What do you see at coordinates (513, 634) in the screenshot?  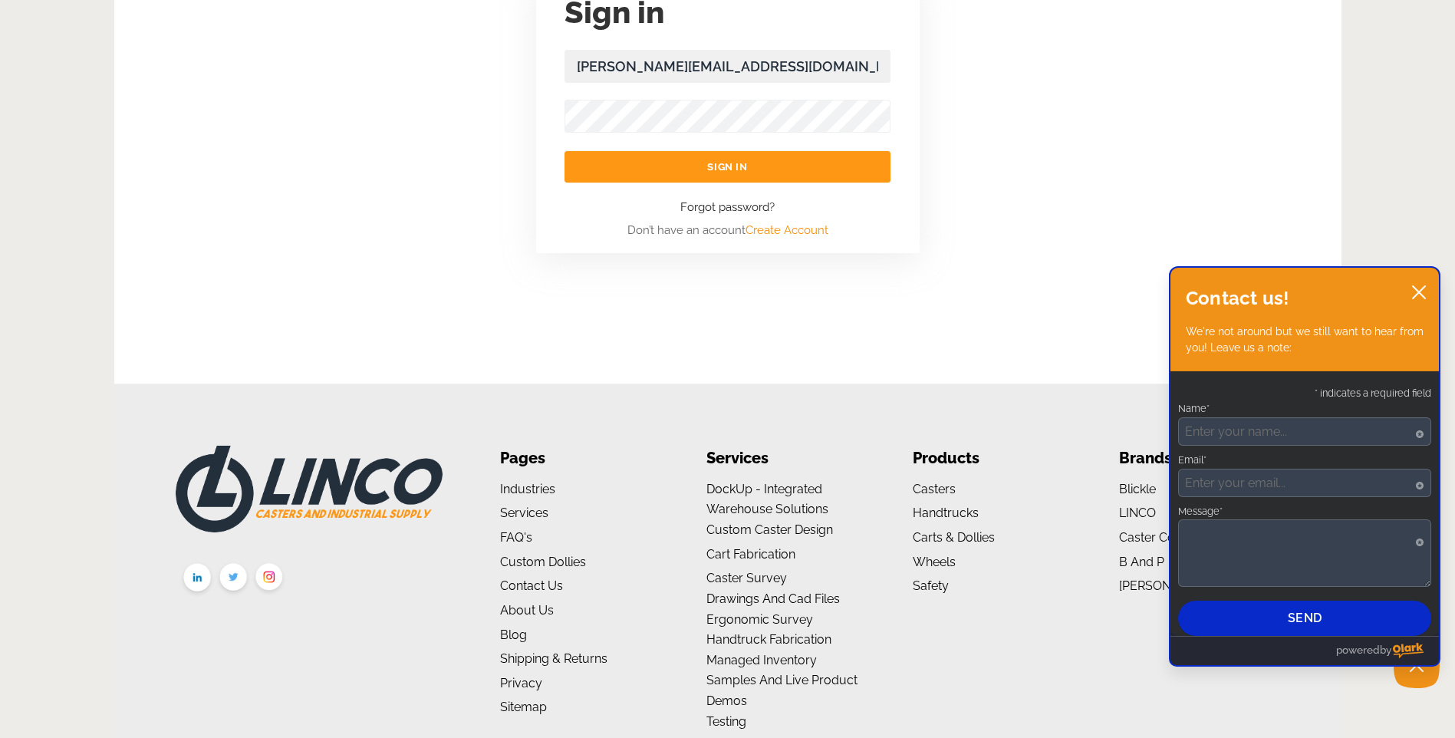 I see `a: Blog` at bounding box center [513, 634].